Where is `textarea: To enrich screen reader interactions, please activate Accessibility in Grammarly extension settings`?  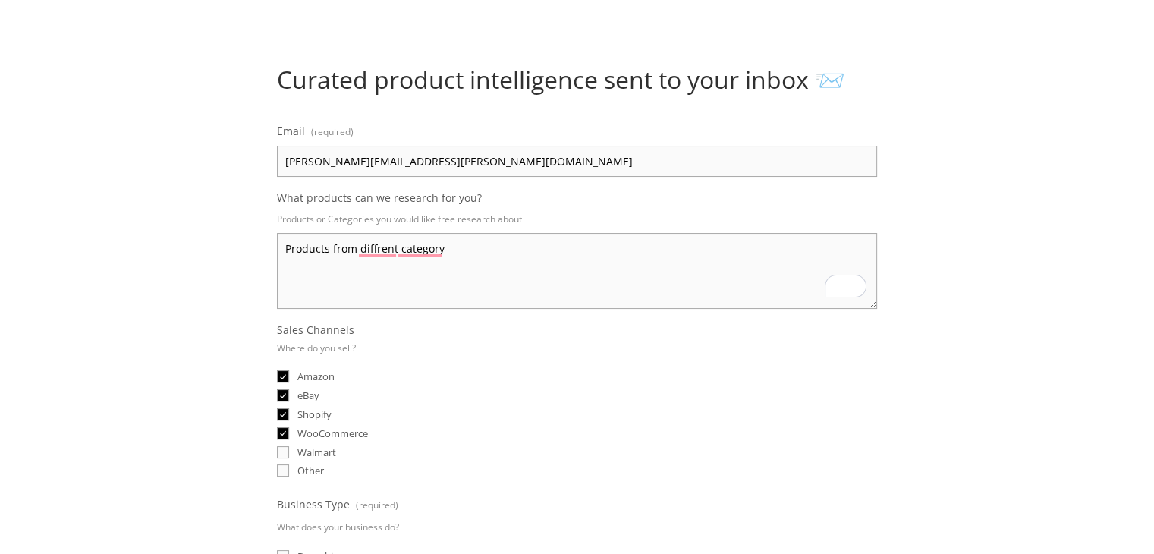
textarea: To enrich screen reader interactions, please activate Accessibility in Grammarly extension settings is located at coordinates (577, 271).